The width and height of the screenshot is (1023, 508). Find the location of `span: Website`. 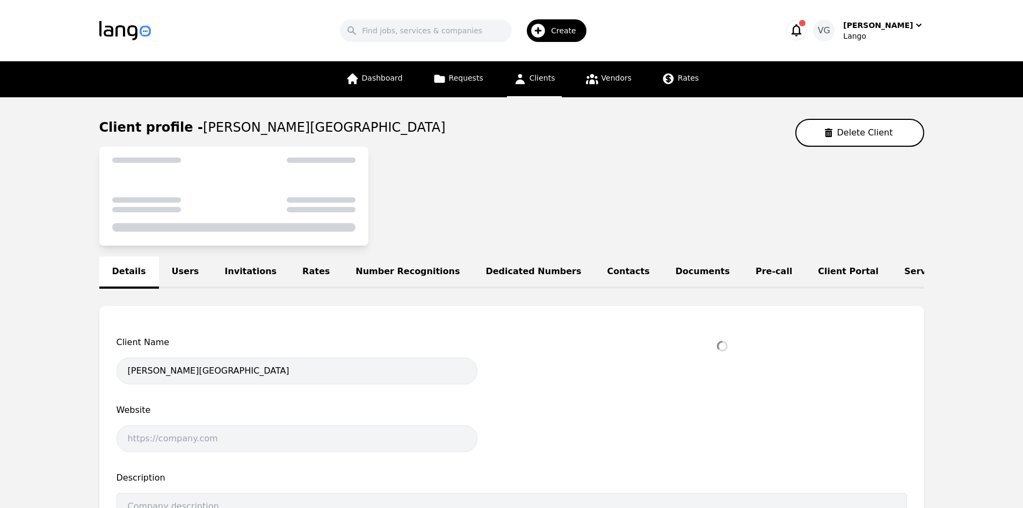

span: Website is located at coordinates (297, 410).